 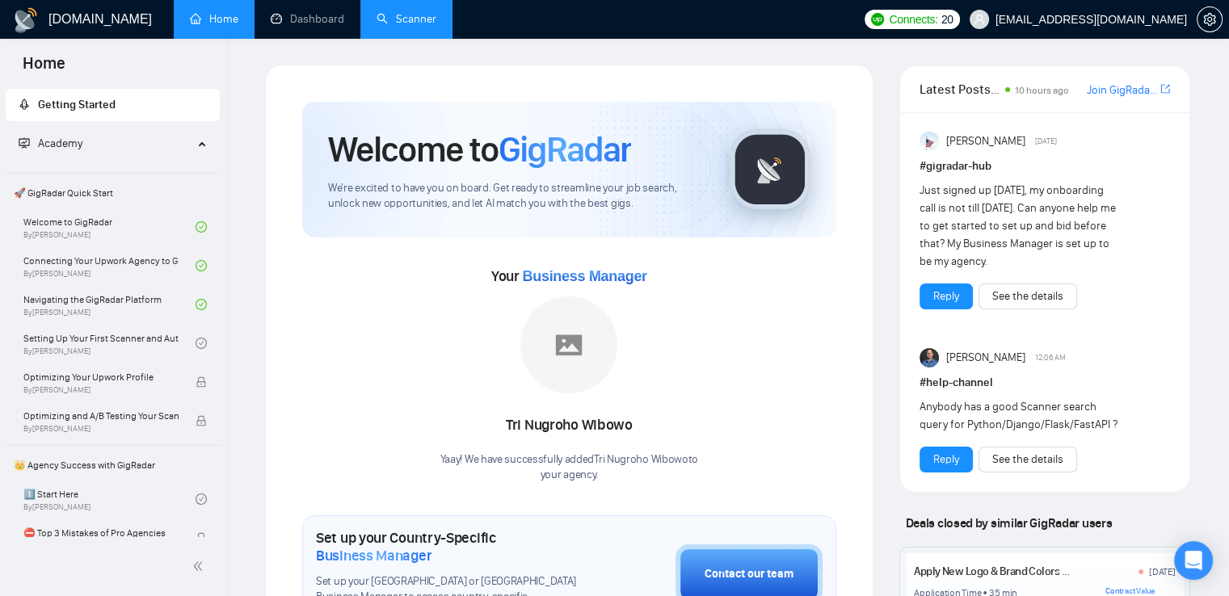 I want to click on span: Optimizing Your Upwork Profile, so click(x=101, y=377).